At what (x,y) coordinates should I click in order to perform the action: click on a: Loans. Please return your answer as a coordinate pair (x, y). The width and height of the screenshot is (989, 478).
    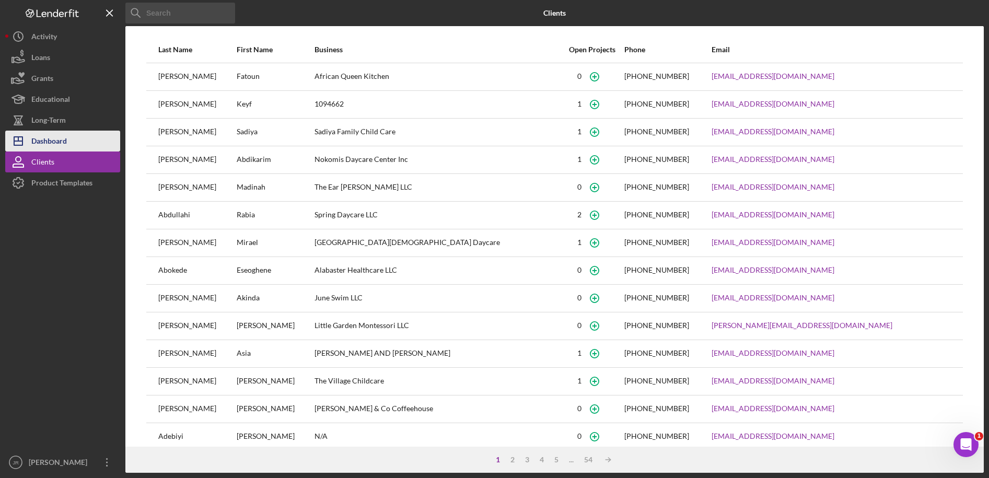
    Looking at the image, I should click on (63, 57).